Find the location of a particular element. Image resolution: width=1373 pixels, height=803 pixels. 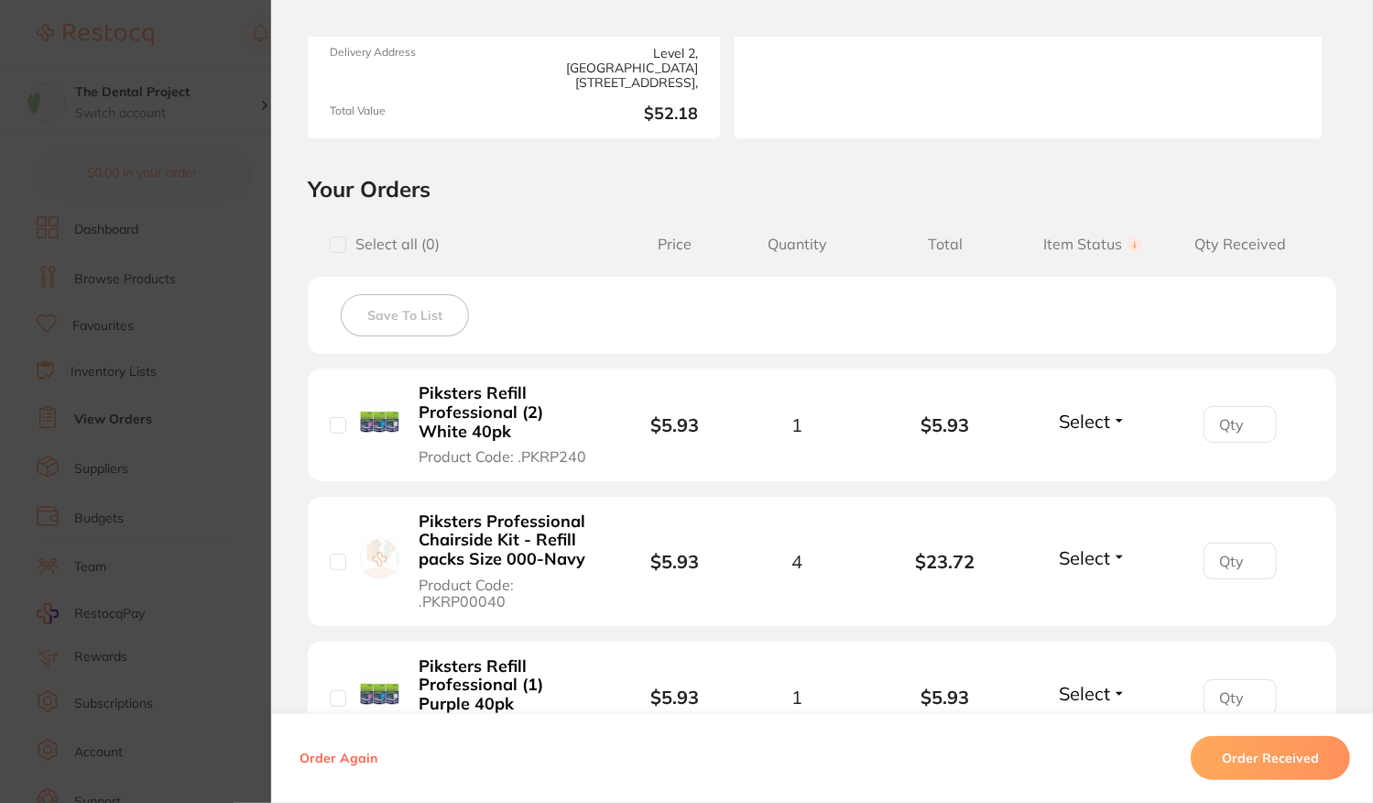

h2: Your Orders is located at coordinates (822, 189).